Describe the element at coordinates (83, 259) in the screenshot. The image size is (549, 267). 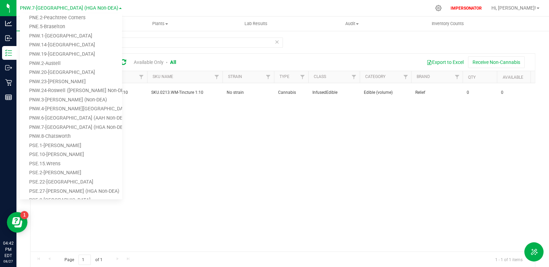
I see `span: Page of 1` at that location.